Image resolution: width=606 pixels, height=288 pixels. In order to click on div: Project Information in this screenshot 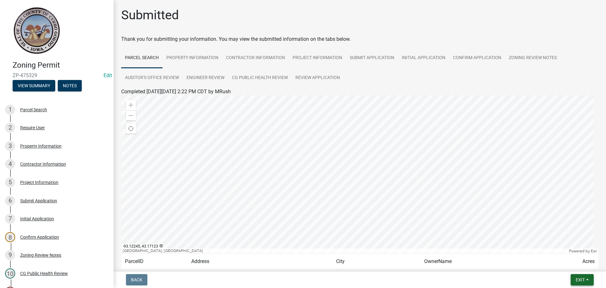, I will do `click(39, 182)`.